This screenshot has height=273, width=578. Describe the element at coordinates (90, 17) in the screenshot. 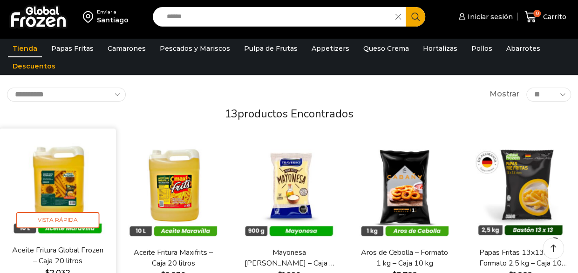

I see `img: address-field-icon.svg` at that location.